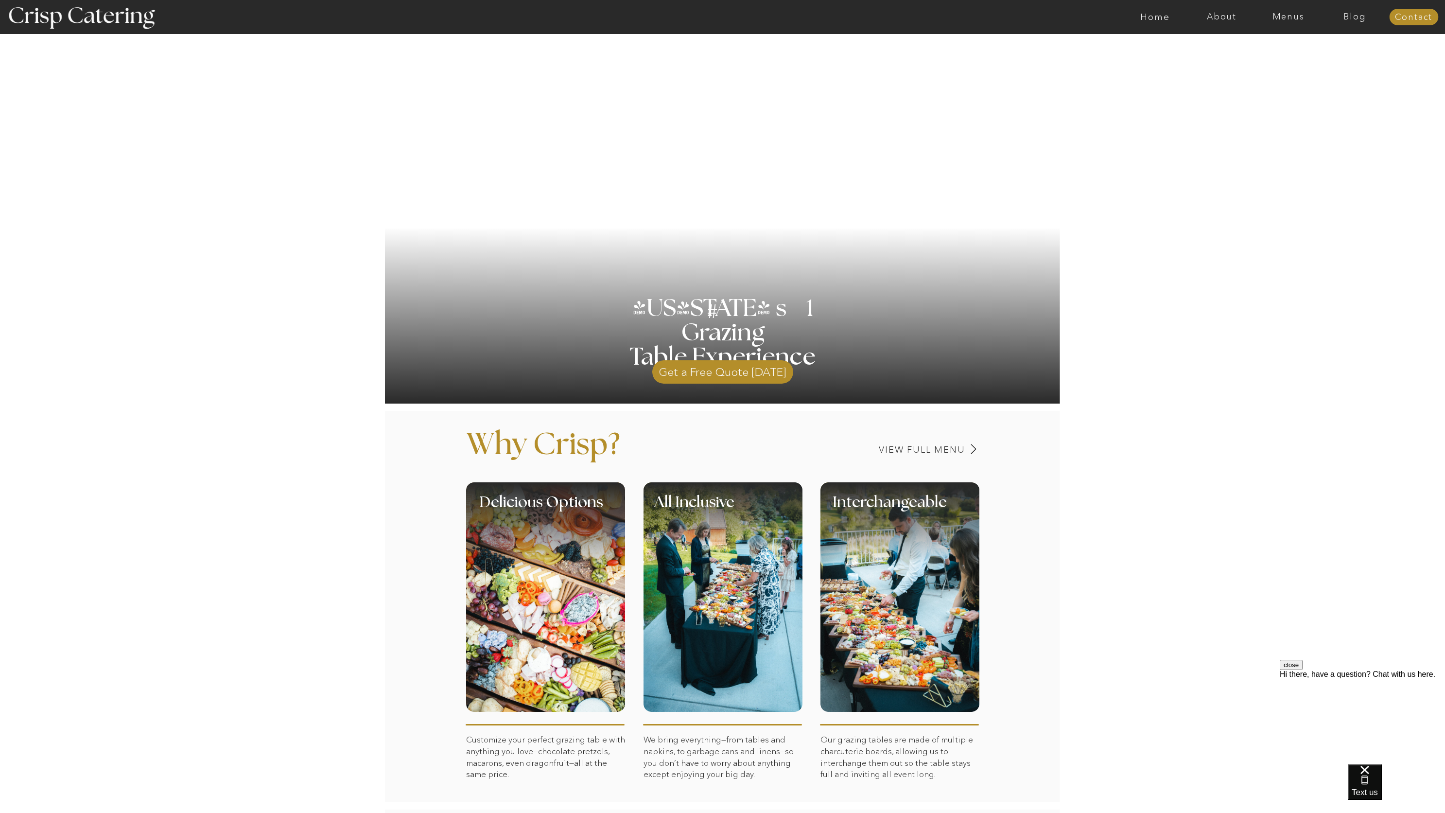 This screenshot has width=1445, height=813. I want to click on a: Blog, so click(1355, 17).